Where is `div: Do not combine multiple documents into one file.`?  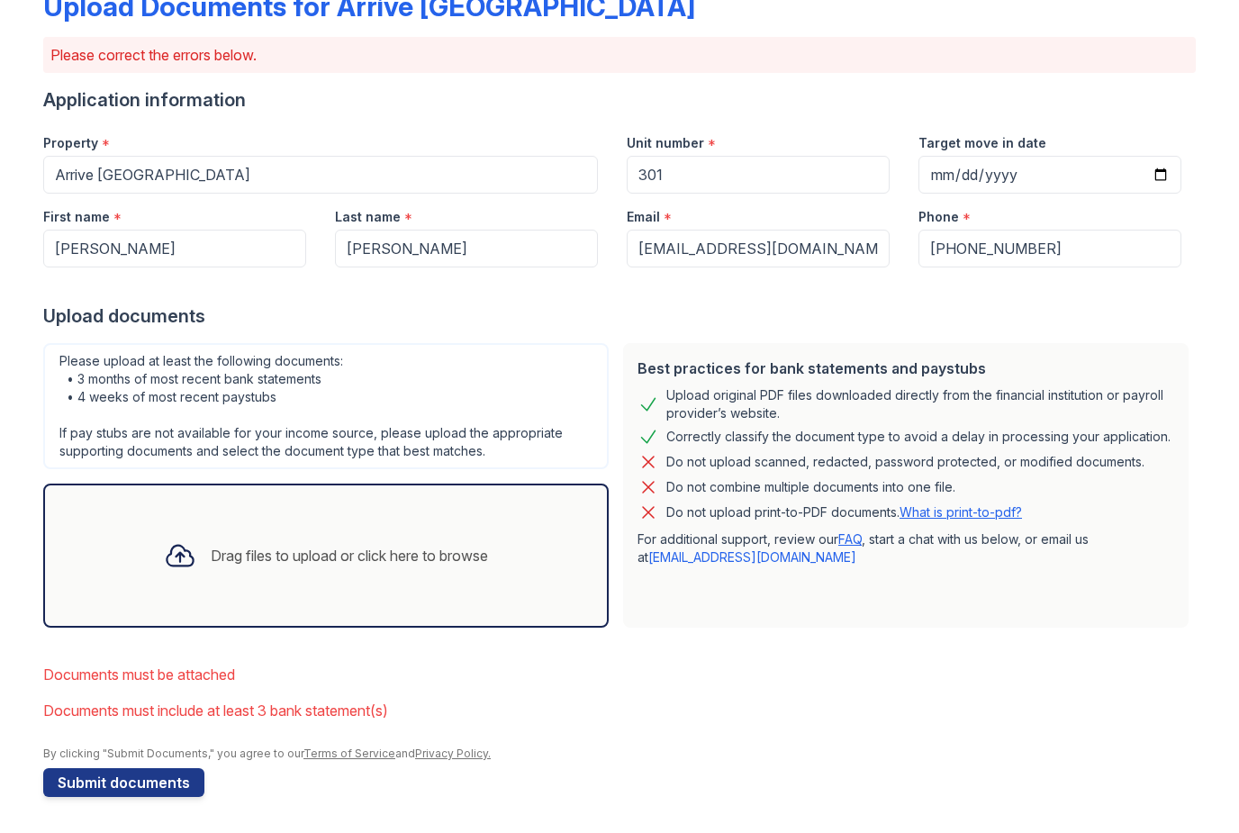
div: Do not combine multiple documents into one file. is located at coordinates (811, 487).